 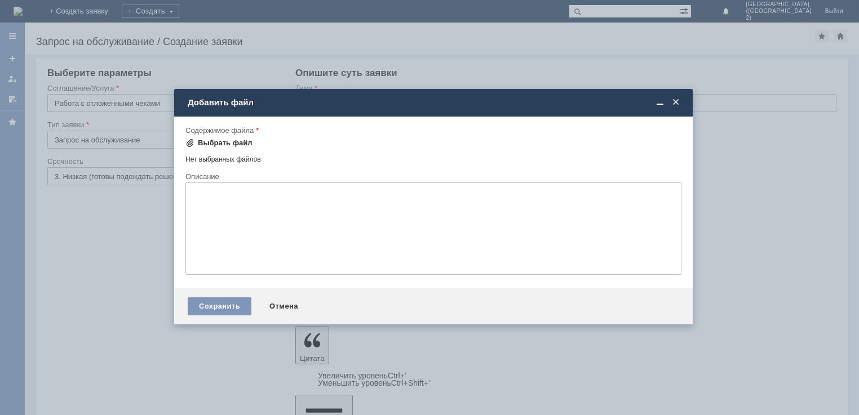 I want to click on div: Выбрать файл, so click(x=225, y=143).